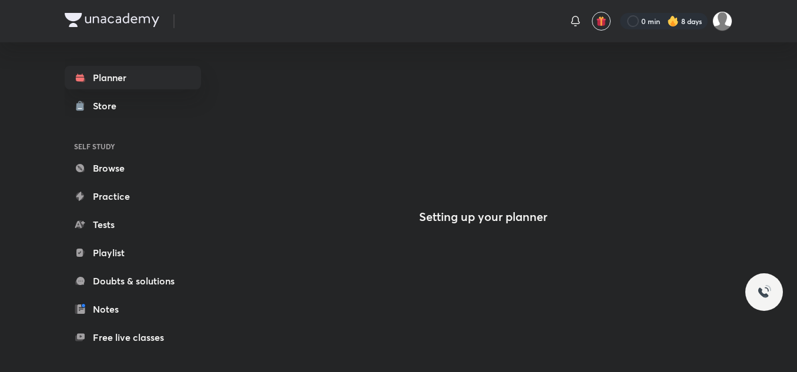 The width and height of the screenshot is (797, 372). I want to click on img: Company Logo, so click(112, 20).